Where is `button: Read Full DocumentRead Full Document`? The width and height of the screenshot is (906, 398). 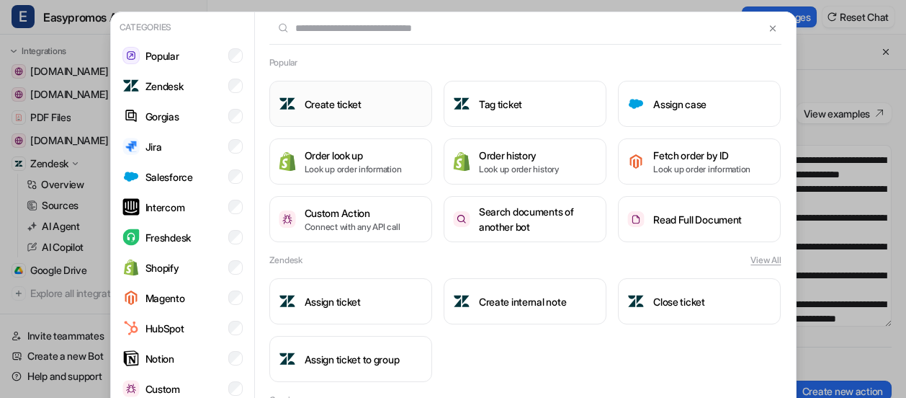 button: Read Full DocumentRead Full Document is located at coordinates (699, 219).